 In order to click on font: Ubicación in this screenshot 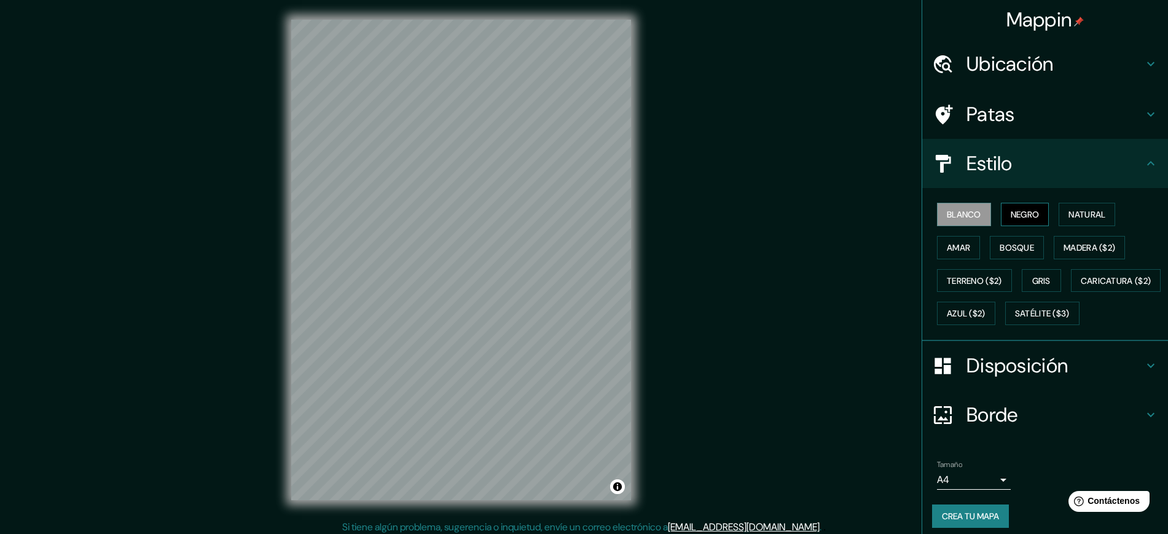, I will do `click(1010, 64)`.